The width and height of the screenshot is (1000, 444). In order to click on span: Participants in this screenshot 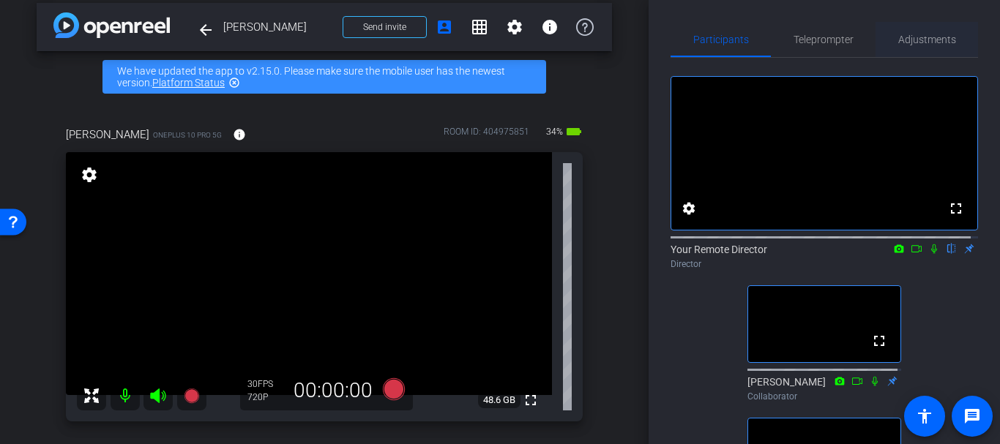, I will do `click(721, 40)`.